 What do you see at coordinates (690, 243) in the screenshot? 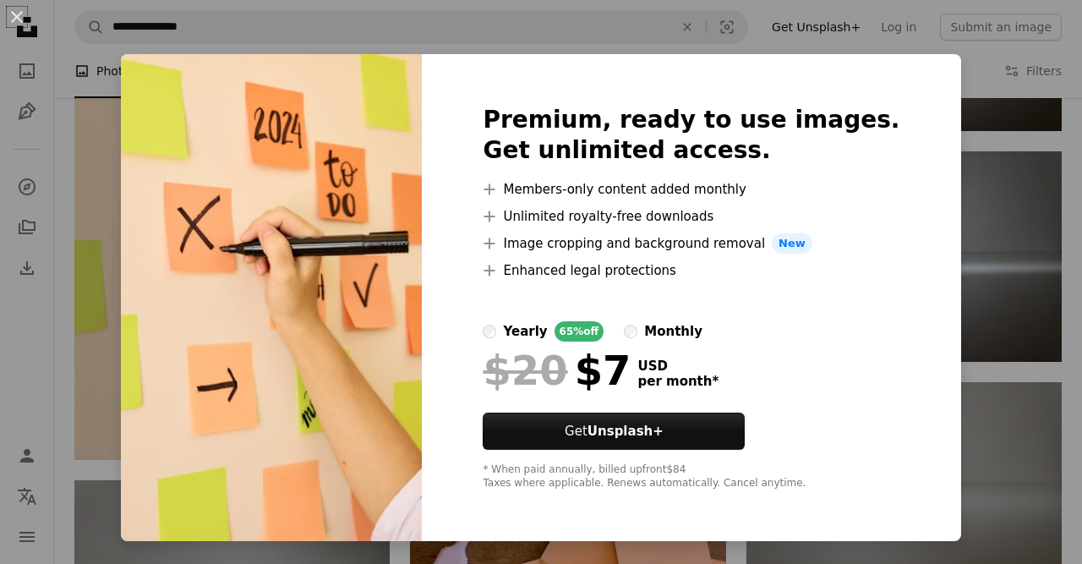
I see `li: Image cropping and background removal` at bounding box center [690, 243].